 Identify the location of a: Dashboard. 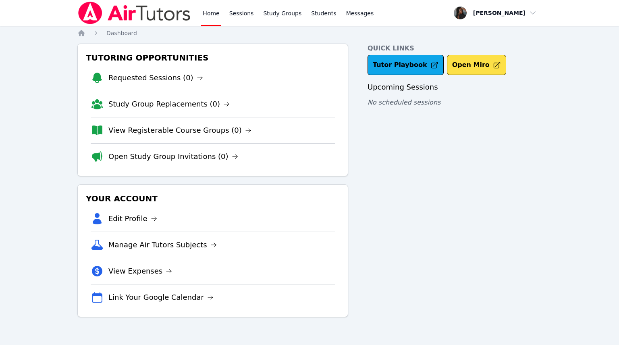
(122, 33).